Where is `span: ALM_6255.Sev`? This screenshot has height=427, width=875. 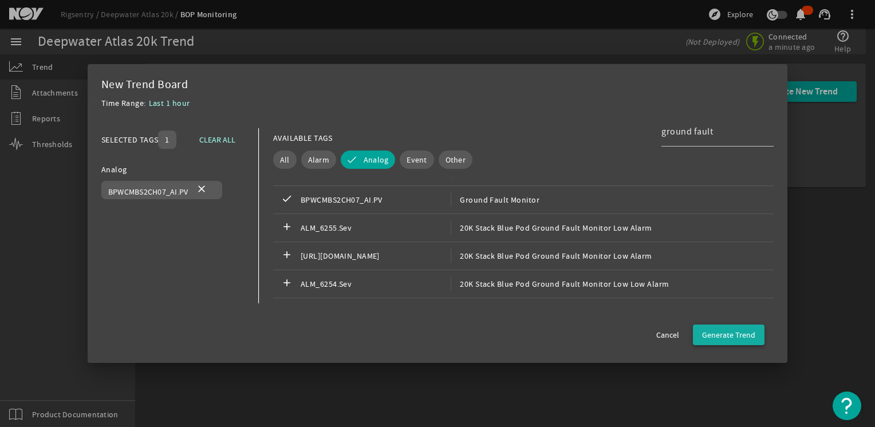
span: ALM_6255.Sev is located at coordinates (376, 228).